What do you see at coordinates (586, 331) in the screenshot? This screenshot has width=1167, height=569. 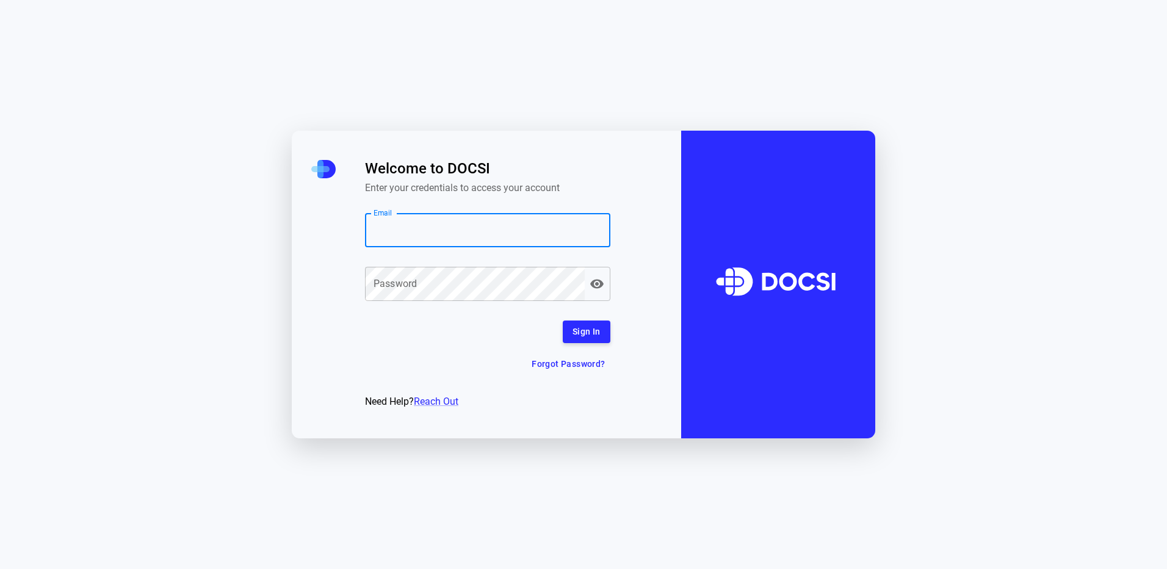 I see `button: Sign In` at bounding box center [586, 331].